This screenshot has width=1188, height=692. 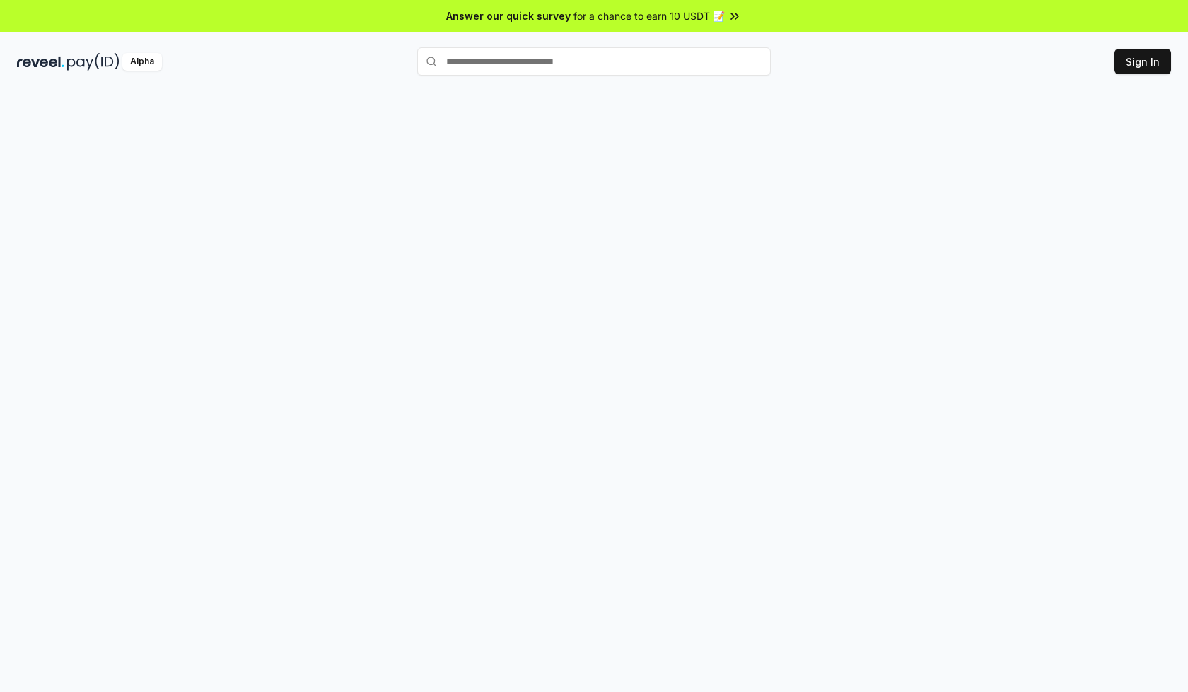 What do you see at coordinates (508, 16) in the screenshot?
I see `span: Answer our quick survey` at bounding box center [508, 16].